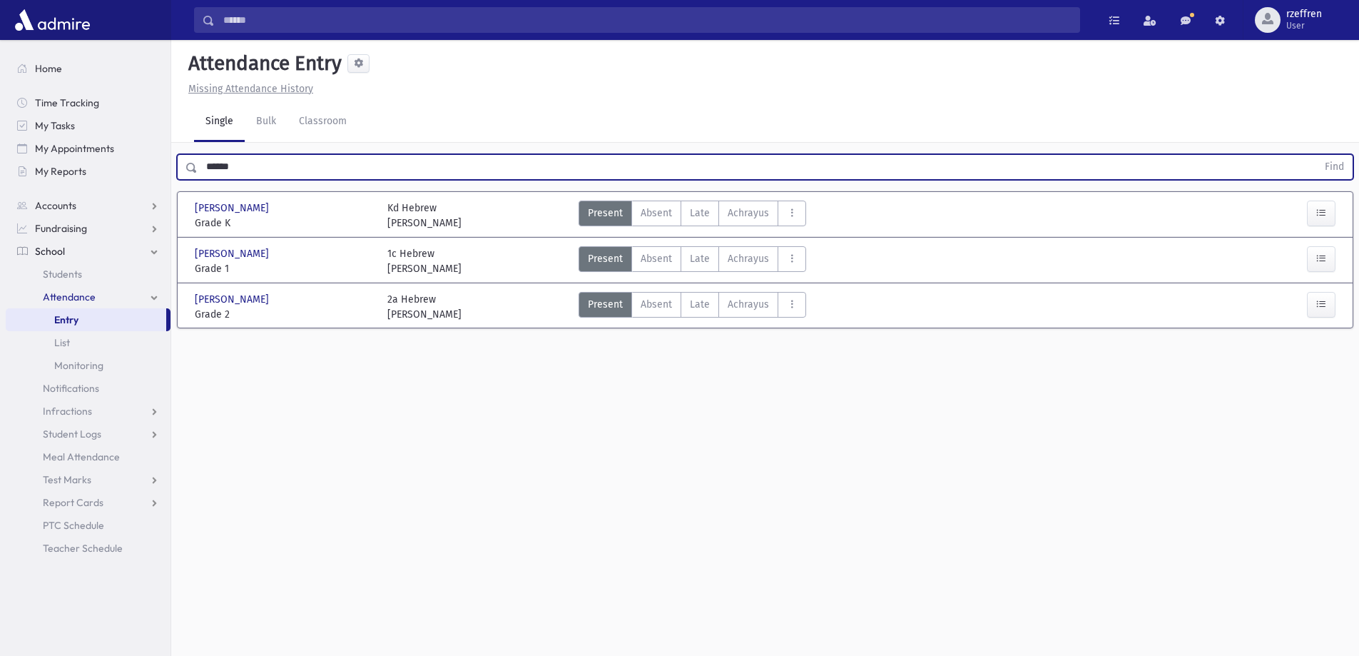 The height and width of the screenshot is (656, 1359). Describe the element at coordinates (67, 103) in the screenshot. I see `span: Time Tracking` at that location.